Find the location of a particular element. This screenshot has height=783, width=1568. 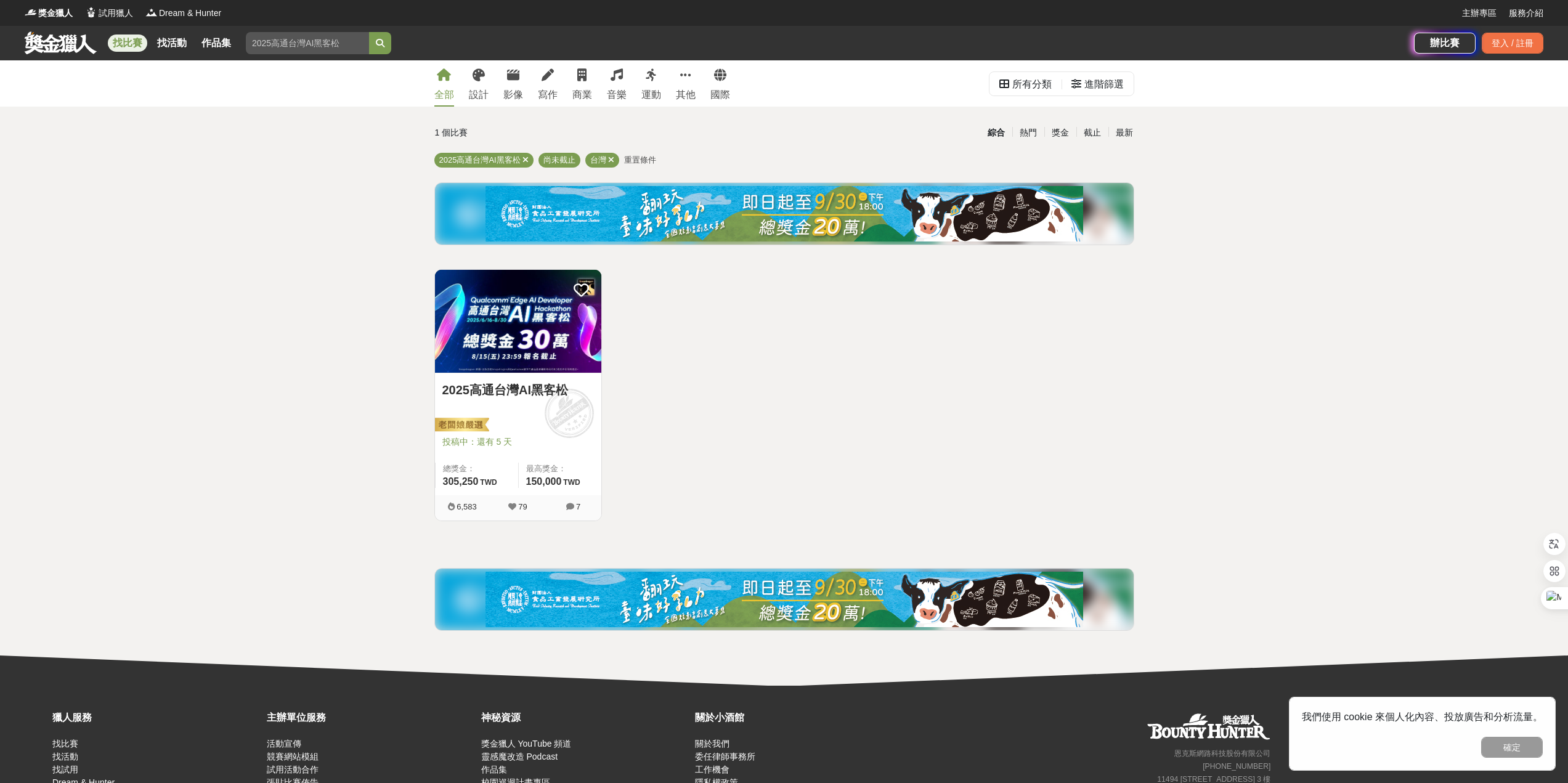

a: 試用活動合作 is located at coordinates (293, 770).